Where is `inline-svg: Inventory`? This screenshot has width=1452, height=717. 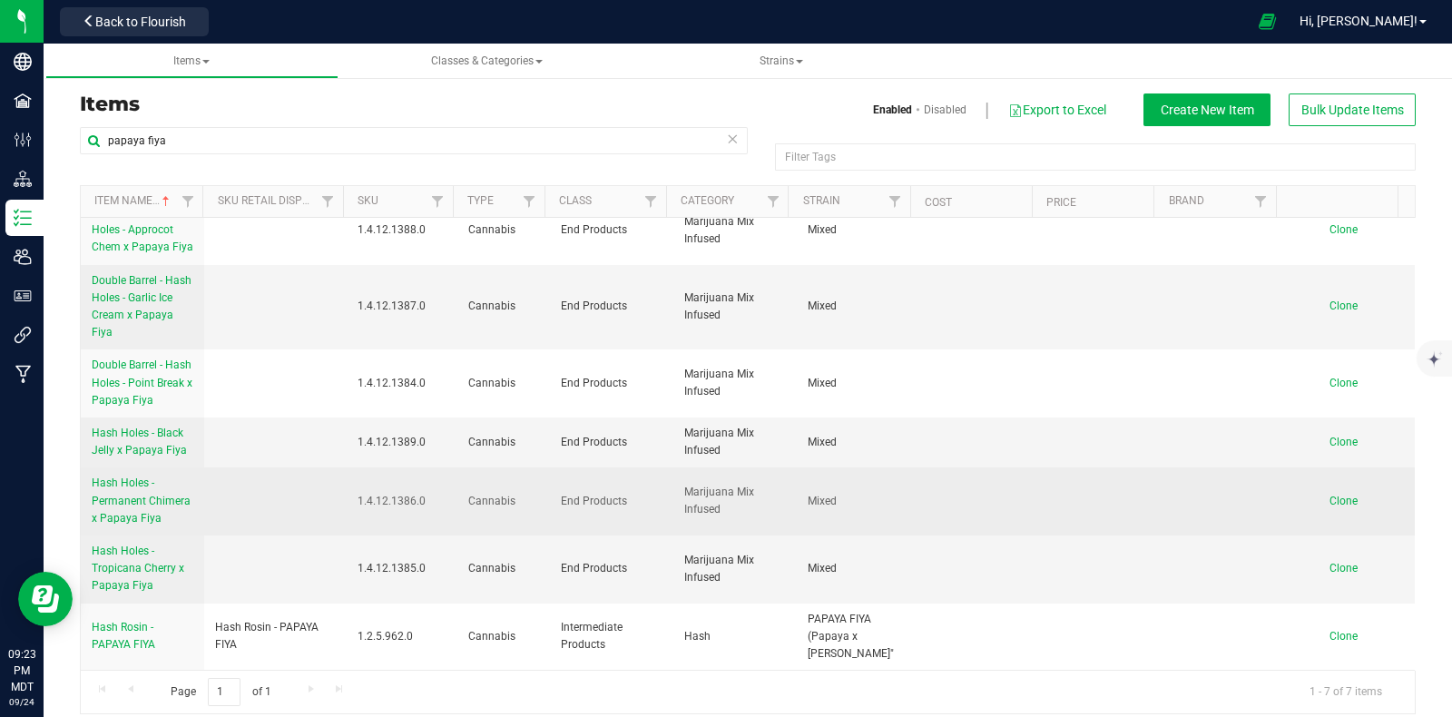
inline-svg: Inventory is located at coordinates (23, 218).